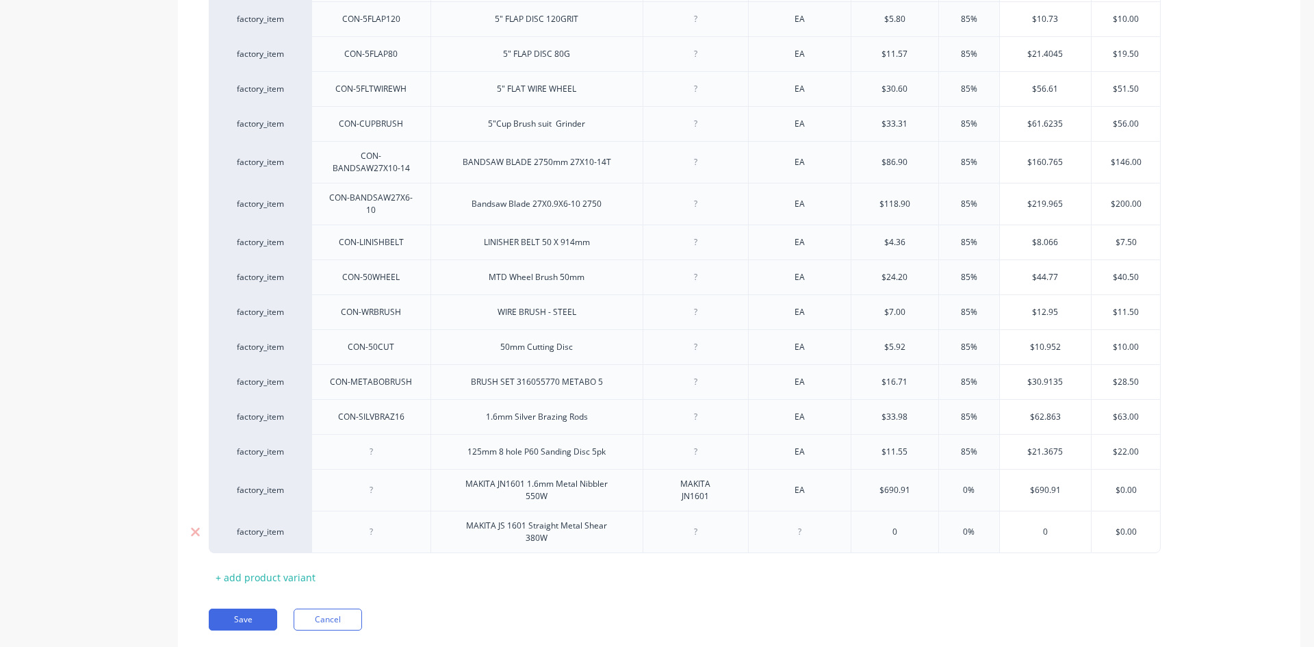 This screenshot has height=647, width=1314. What do you see at coordinates (895, 452) in the screenshot?
I see `div: $11.55` at bounding box center [895, 452].